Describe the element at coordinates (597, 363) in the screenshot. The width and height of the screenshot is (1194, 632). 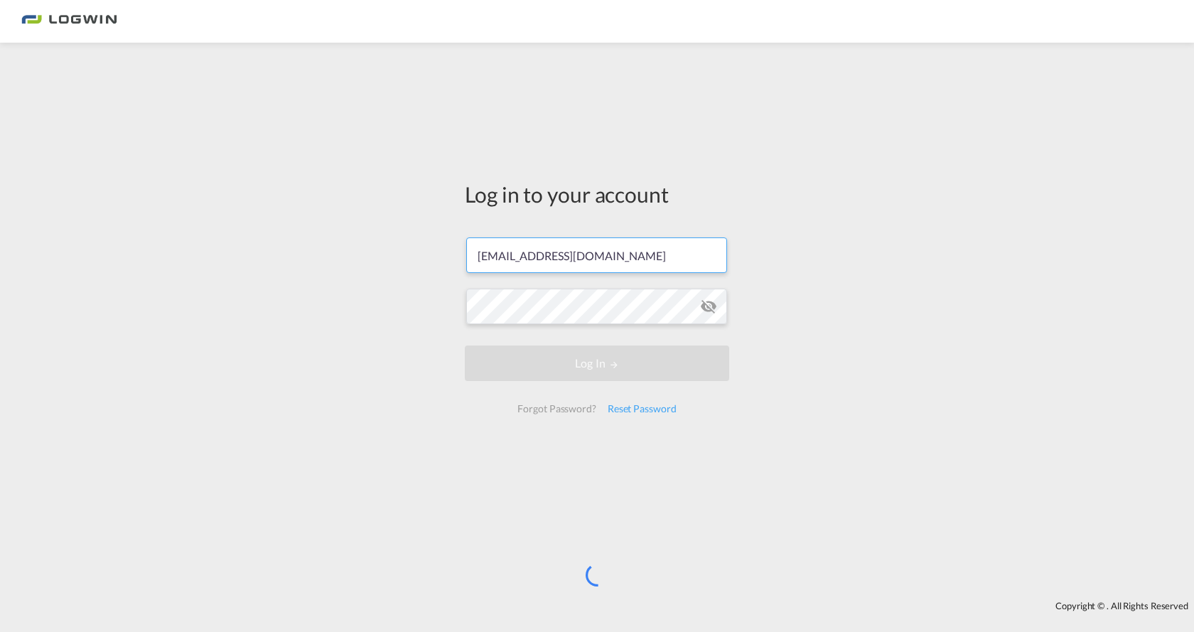
I see `button: LOGIN` at that location.